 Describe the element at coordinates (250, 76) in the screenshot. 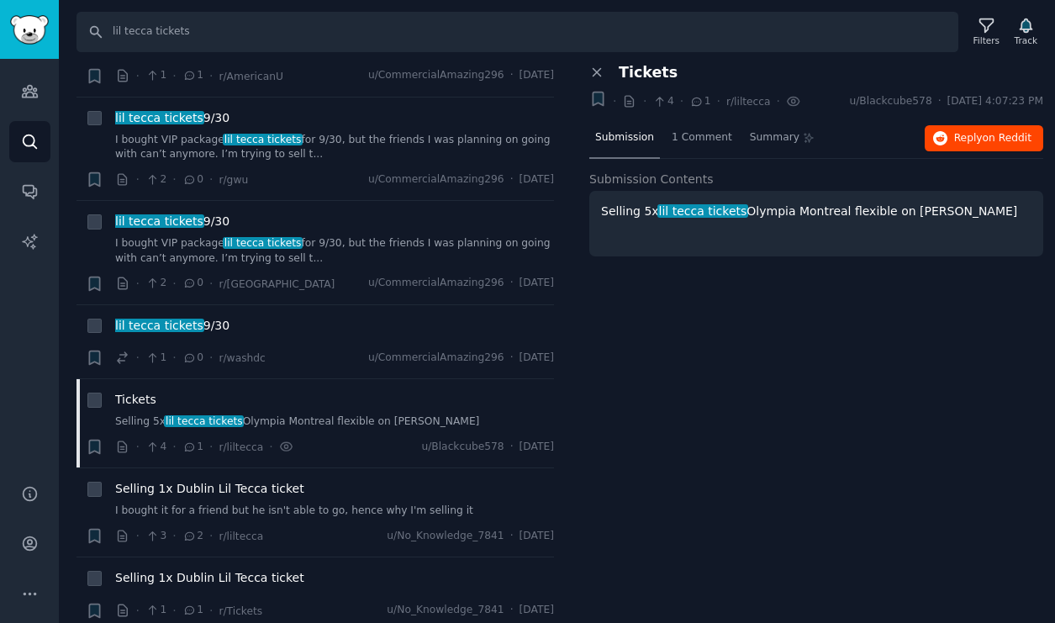

I see `span: r/AmericanU` at that location.